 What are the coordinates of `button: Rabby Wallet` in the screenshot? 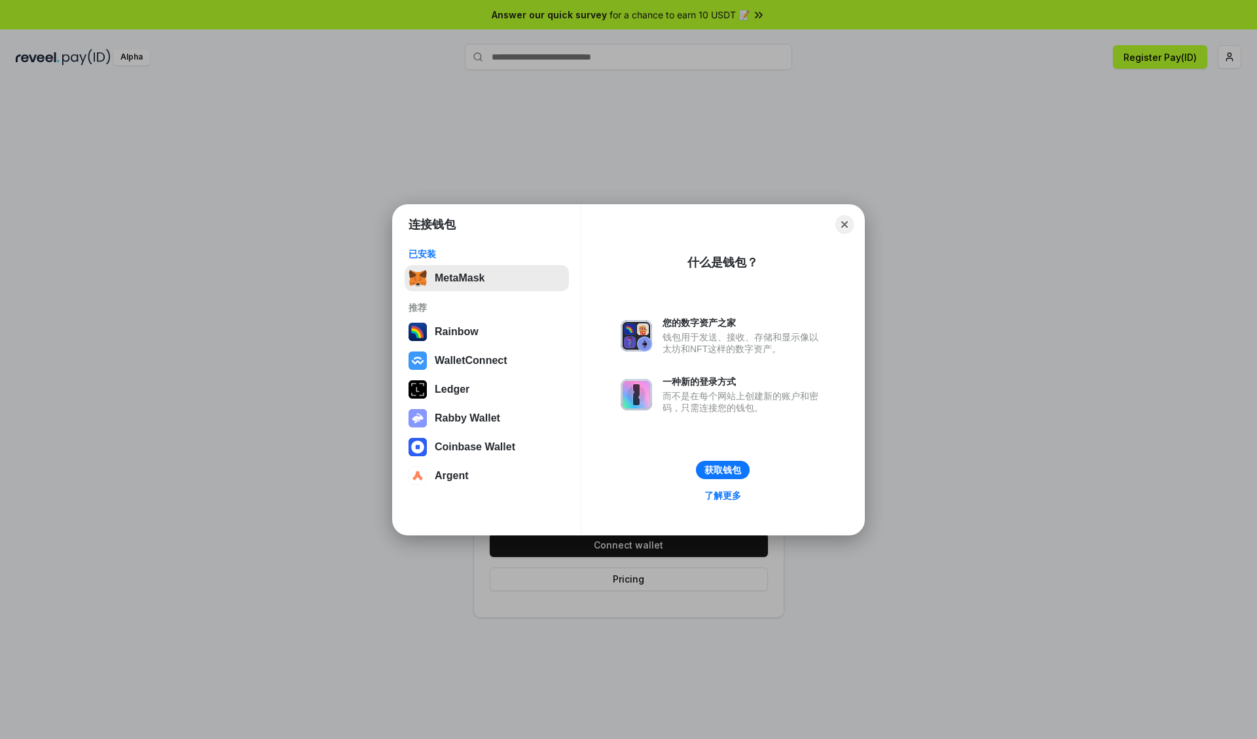 It's located at (486, 418).